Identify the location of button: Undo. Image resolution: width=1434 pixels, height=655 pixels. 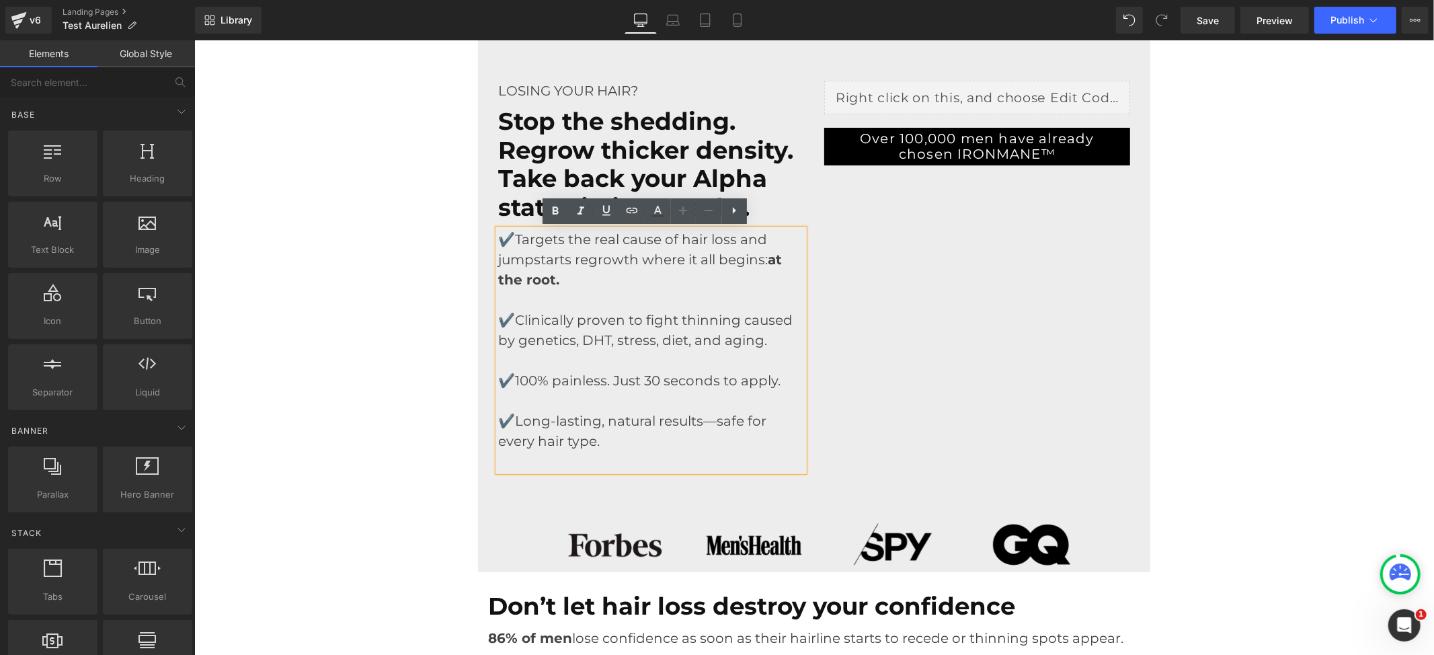
(1129, 20).